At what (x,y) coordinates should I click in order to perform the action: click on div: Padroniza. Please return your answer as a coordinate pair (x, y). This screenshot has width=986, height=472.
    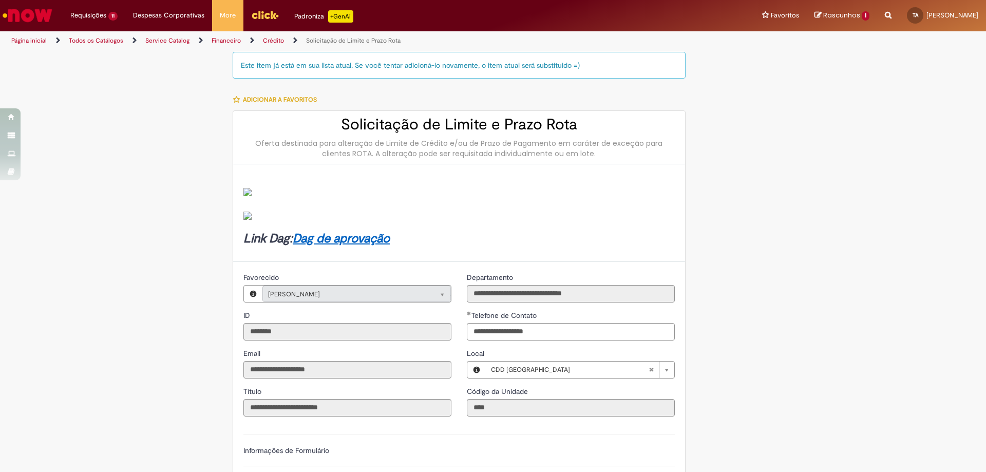
    Looking at the image, I should click on (324, 16).